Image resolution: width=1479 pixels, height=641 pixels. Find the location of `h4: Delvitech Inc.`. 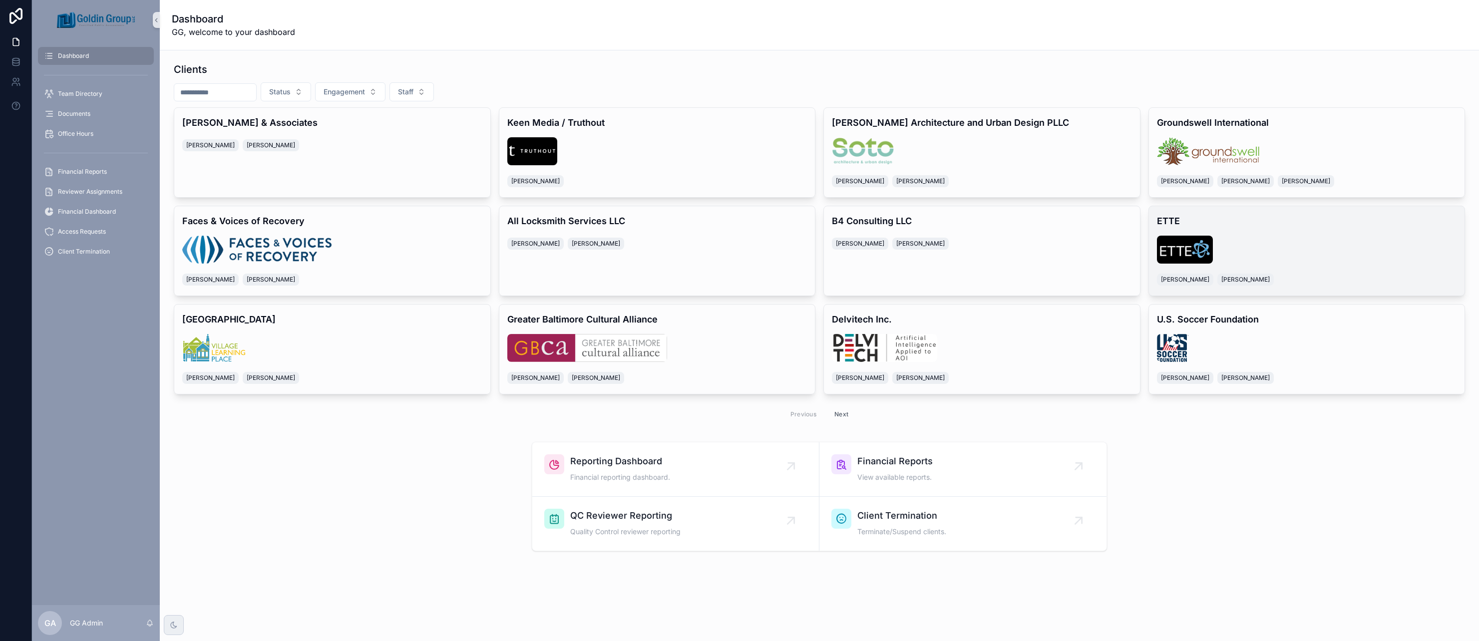

h4: Delvitech Inc. is located at coordinates (982, 319).